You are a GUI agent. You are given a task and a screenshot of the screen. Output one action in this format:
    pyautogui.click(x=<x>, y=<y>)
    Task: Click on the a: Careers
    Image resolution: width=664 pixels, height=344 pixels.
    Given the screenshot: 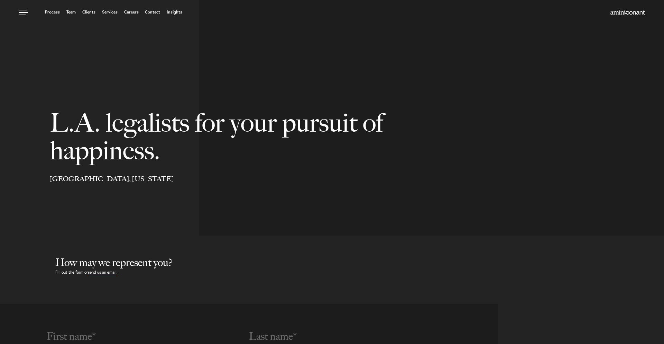 What is the action you would take?
    pyautogui.click(x=131, y=12)
    